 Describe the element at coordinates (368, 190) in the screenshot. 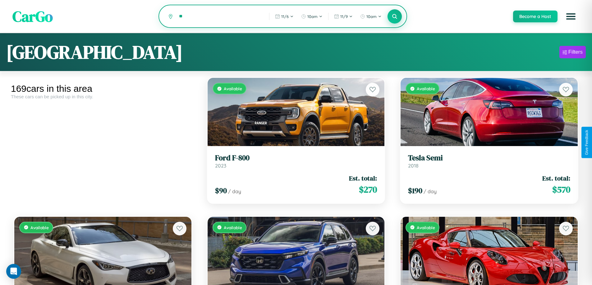

I see `span: $ 270` at that location.